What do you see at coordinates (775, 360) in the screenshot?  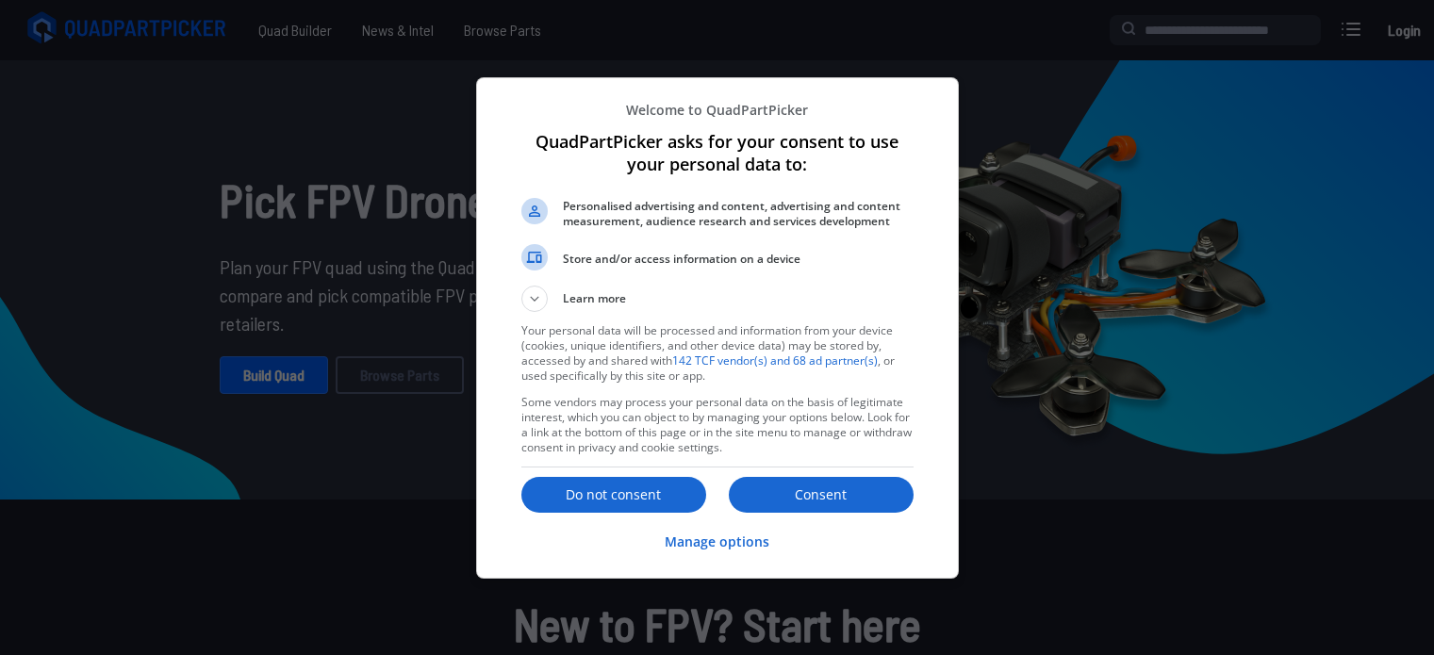 I see `a: 142 TCF vendor(s) and 68 ad partner(s)` at bounding box center [775, 360].